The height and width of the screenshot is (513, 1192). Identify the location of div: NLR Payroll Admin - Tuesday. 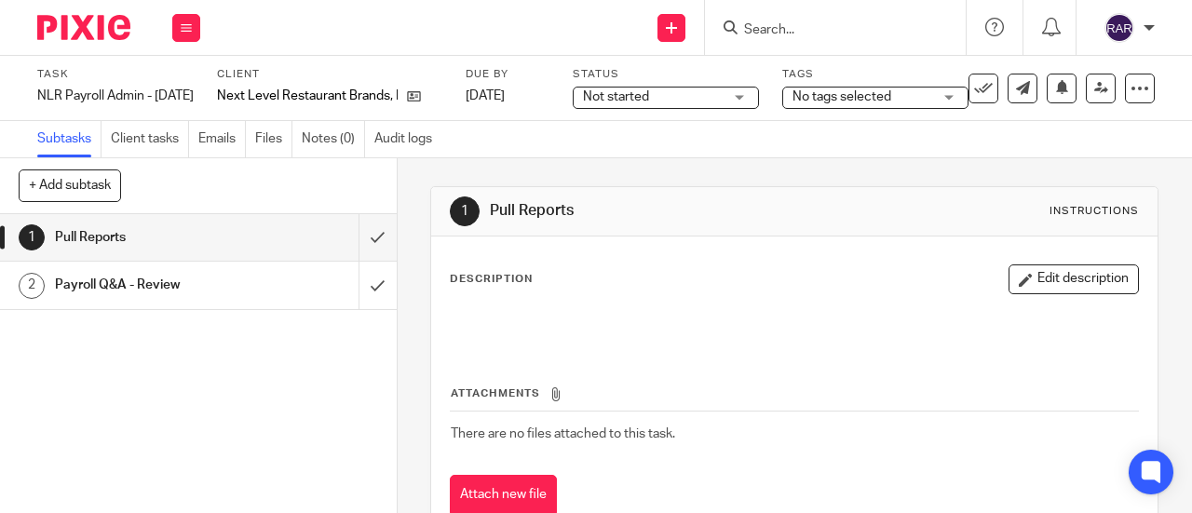
(115, 96).